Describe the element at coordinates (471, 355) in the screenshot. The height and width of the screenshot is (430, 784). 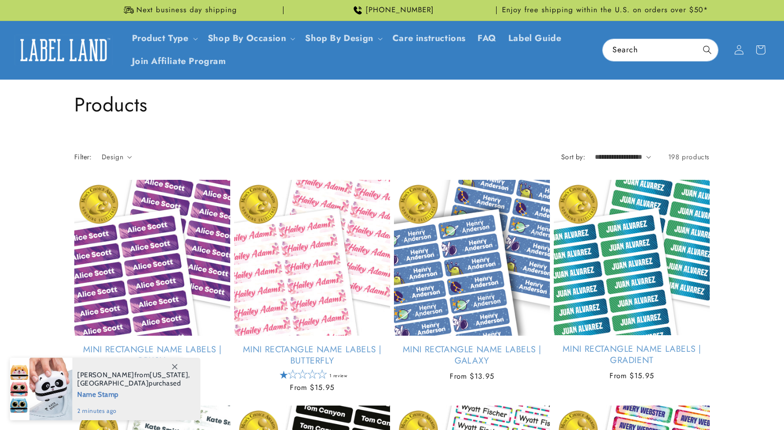
I see `a: Mini Rectangle Name Labels | Galaxy` at that location.